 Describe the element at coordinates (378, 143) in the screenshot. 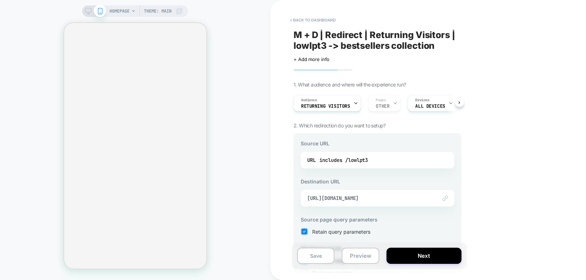

I see `h3: Source URL` at that location.